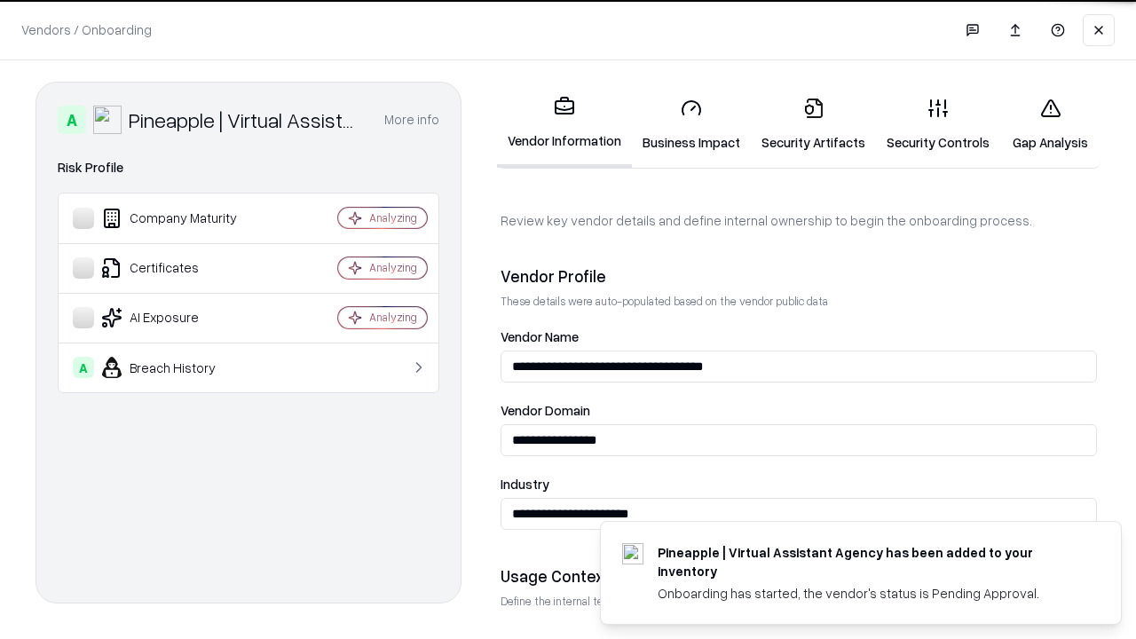 The width and height of the screenshot is (1136, 639). I want to click on a: Vendor Information, so click(564, 124).